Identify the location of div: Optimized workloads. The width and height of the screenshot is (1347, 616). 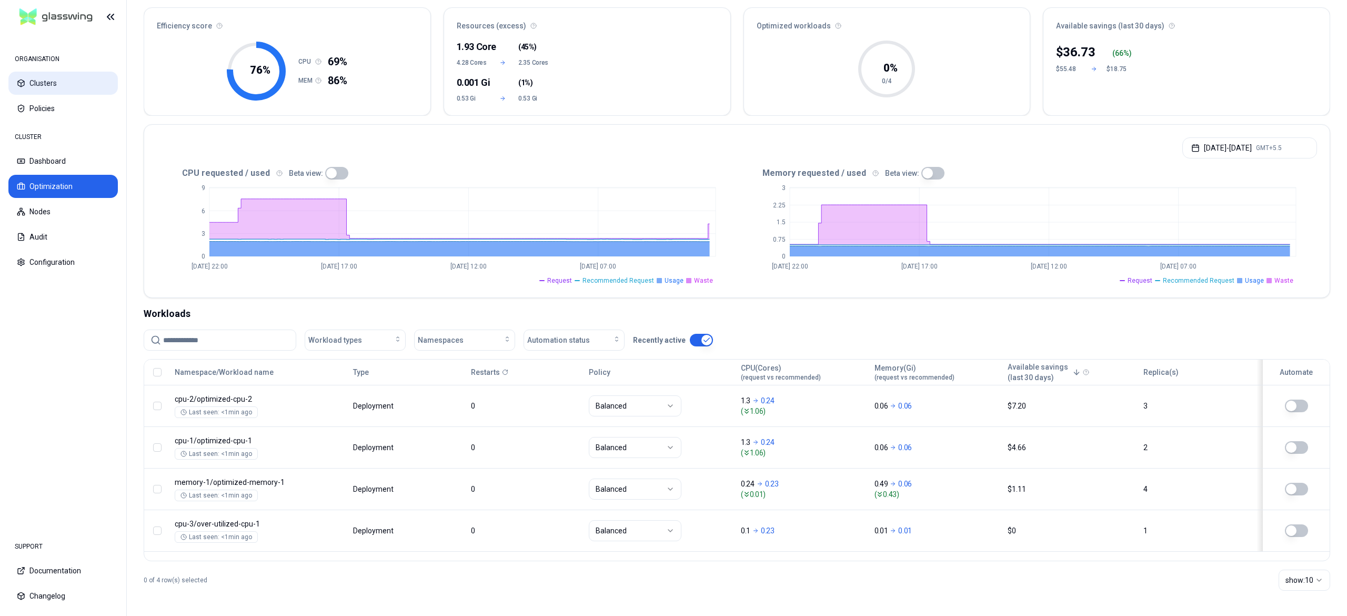
(887, 23).